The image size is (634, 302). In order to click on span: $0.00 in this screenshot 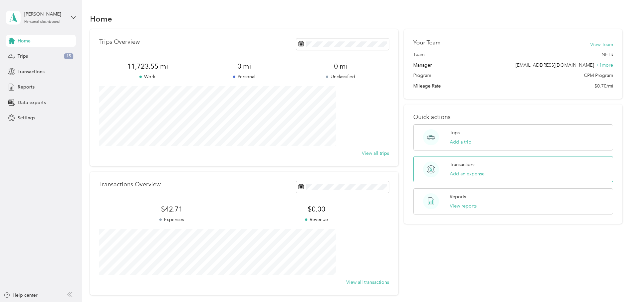, I will do `click(316, 209)`.